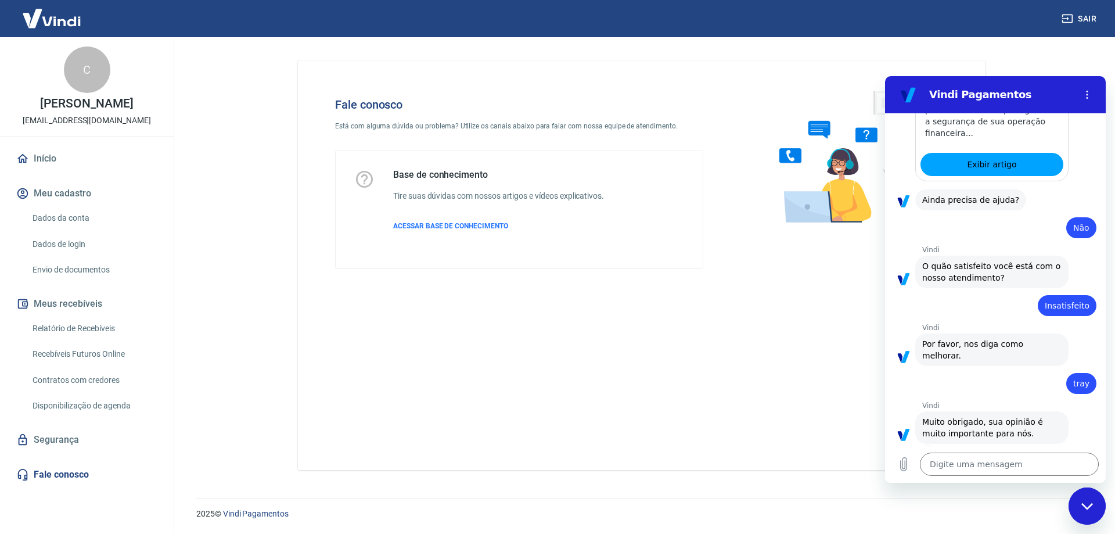 The width and height of the screenshot is (1115, 534). Describe the element at coordinates (94, 354) in the screenshot. I see `a: Recebíveis Futuros Online` at that location.